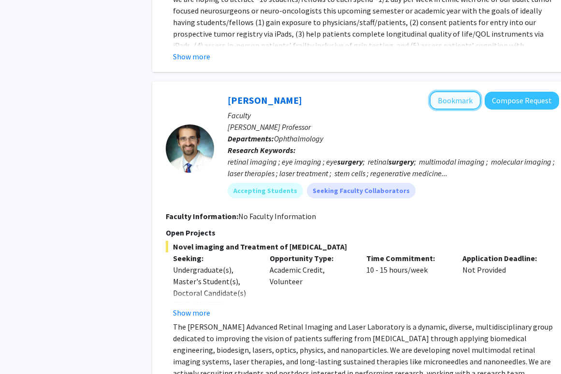 Image resolution: width=561 pixels, height=374 pixels. What do you see at coordinates (277, 216) in the screenshot?
I see `span: No Faculty Information` at bounding box center [277, 216].